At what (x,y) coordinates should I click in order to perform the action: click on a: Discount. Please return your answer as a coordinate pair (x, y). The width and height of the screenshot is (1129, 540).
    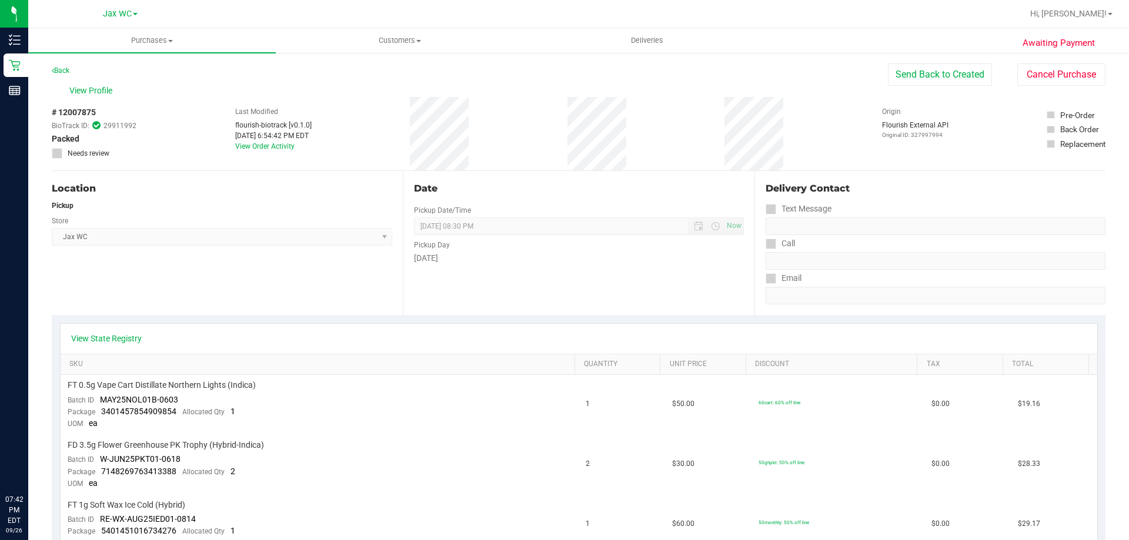
    Looking at the image, I should click on (833, 364).